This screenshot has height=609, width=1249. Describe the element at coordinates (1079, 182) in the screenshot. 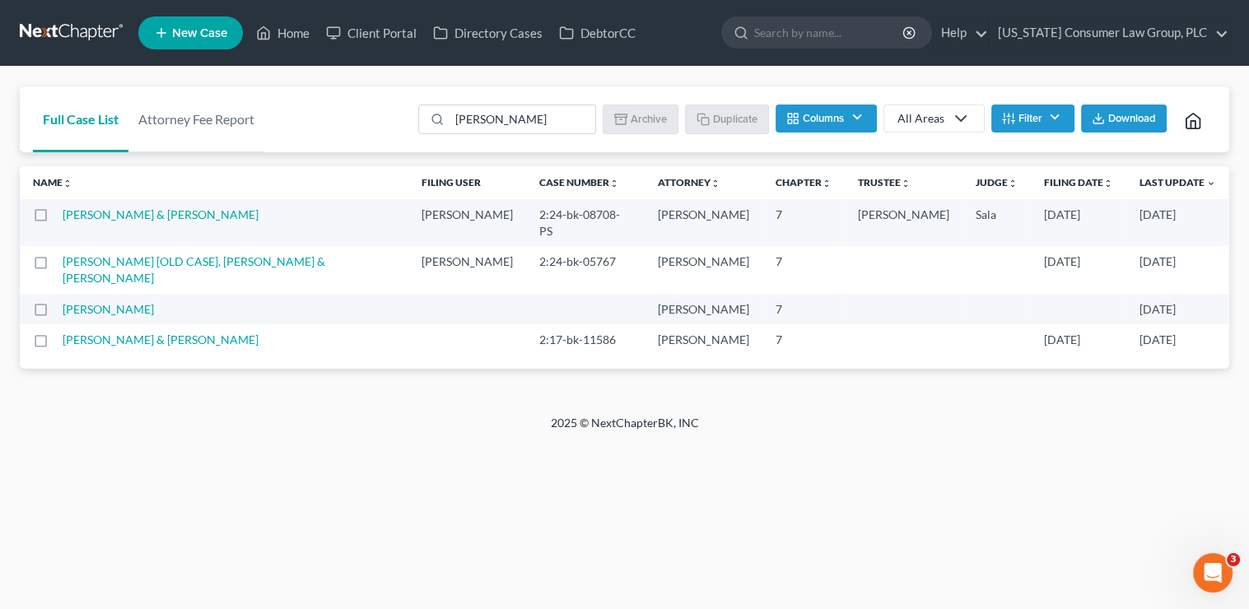

I see `a: Filing Dateunfold_more` at that location.